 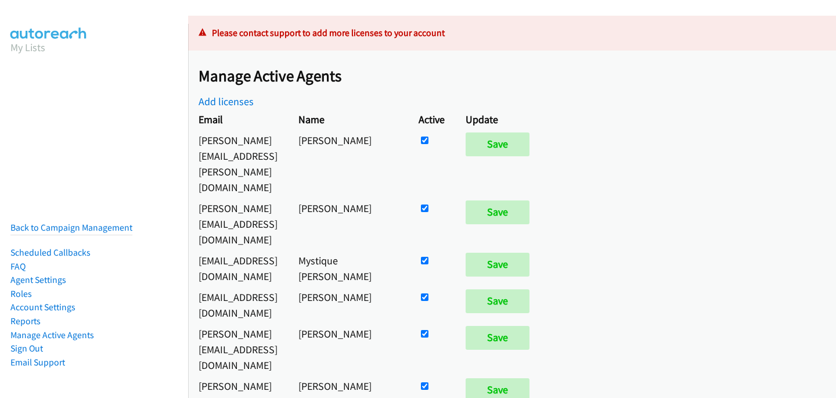 What do you see at coordinates (500, 120) in the screenshot?
I see `th: Update` at bounding box center [500, 120].